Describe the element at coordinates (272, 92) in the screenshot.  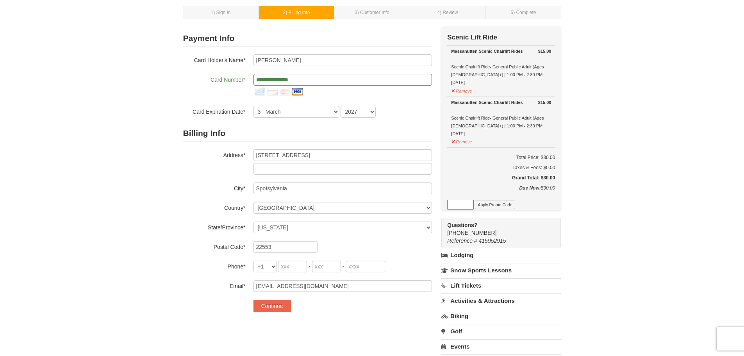
I see `img: discover.png` at that location.